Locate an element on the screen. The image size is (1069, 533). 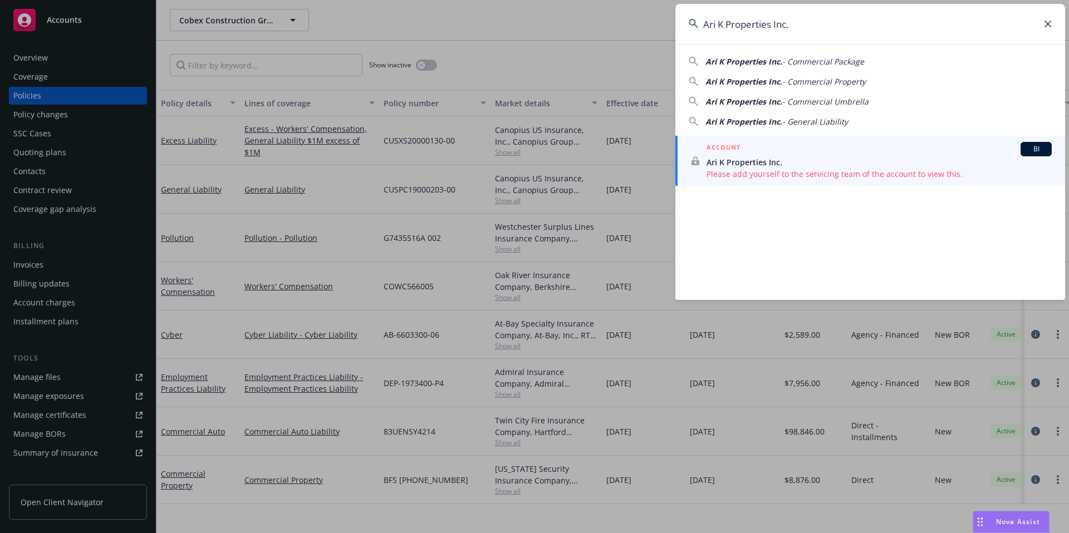
span: - General Liability is located at coordinates (815, 121).